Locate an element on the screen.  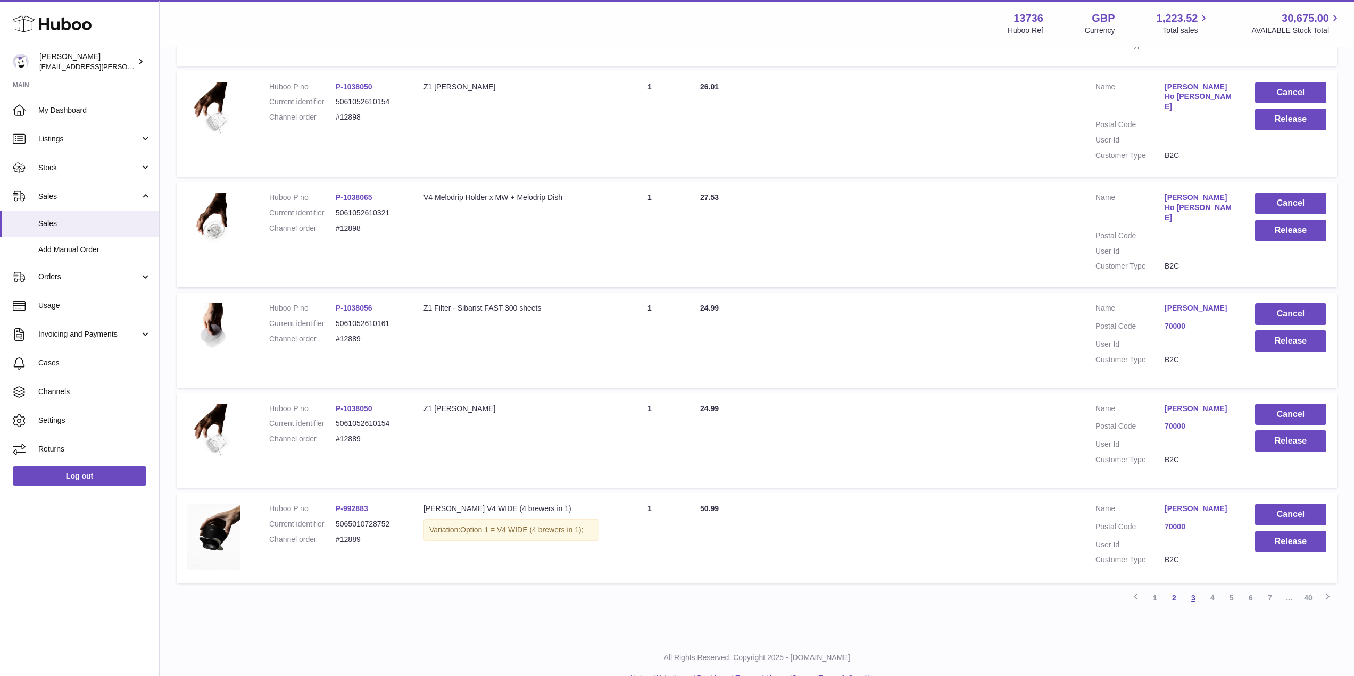
span: Usage is located at coordinates (95, 305).